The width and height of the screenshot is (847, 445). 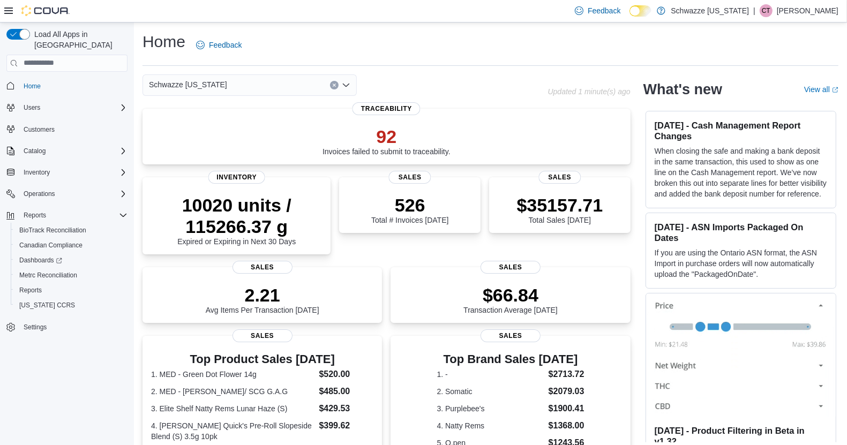 I want to click on button: Canadian Compliance, so click(x=71, y=245).